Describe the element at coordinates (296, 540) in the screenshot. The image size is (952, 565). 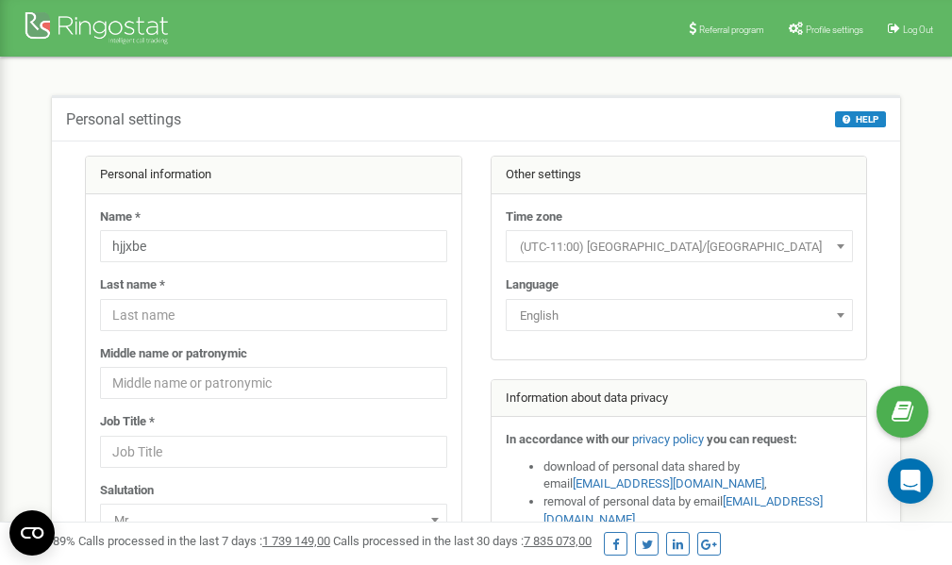
I see `u: 1 739 149,00` at that location.